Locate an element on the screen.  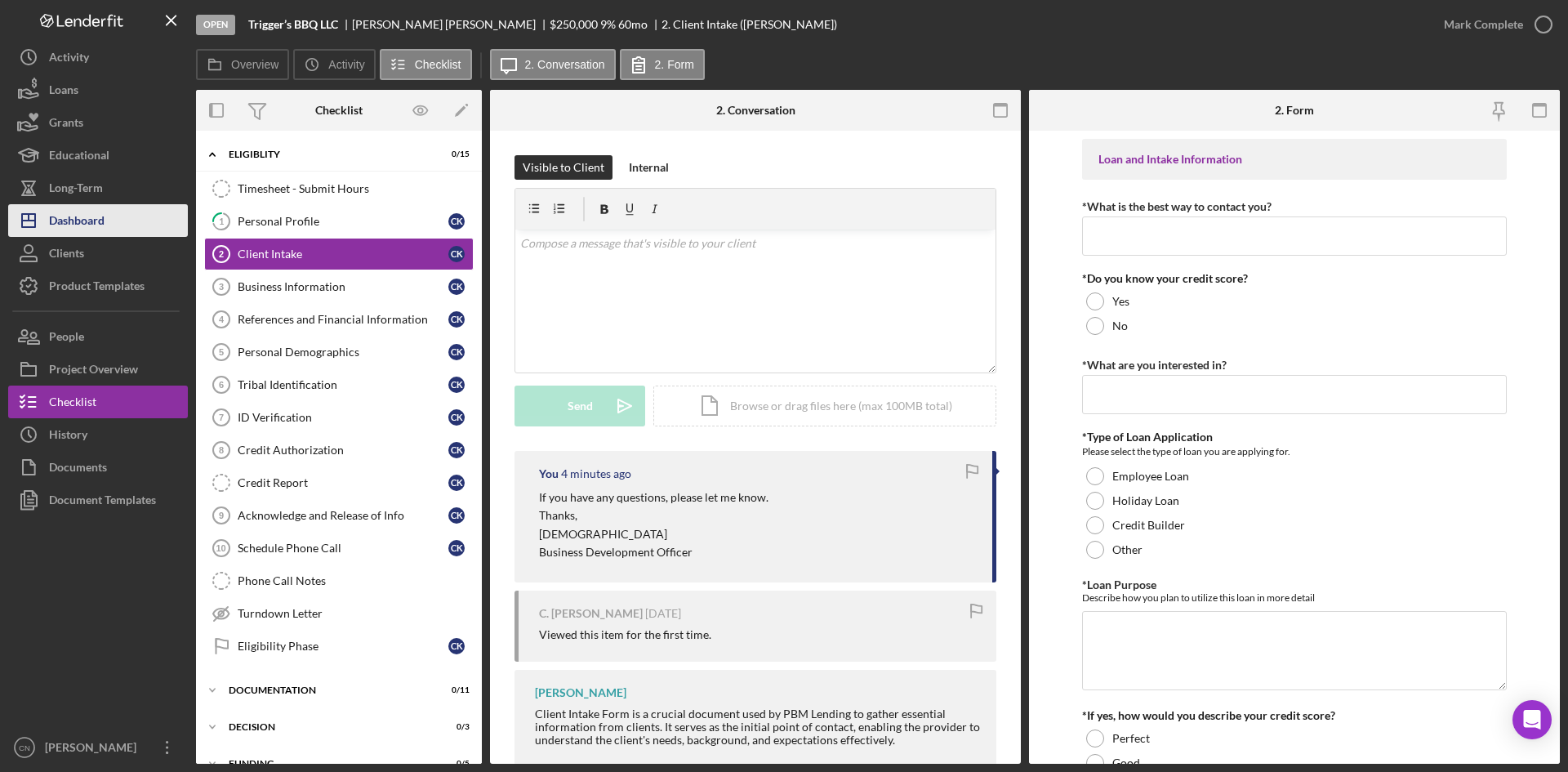
button: Product Templates is located at coordinates (98, 286).